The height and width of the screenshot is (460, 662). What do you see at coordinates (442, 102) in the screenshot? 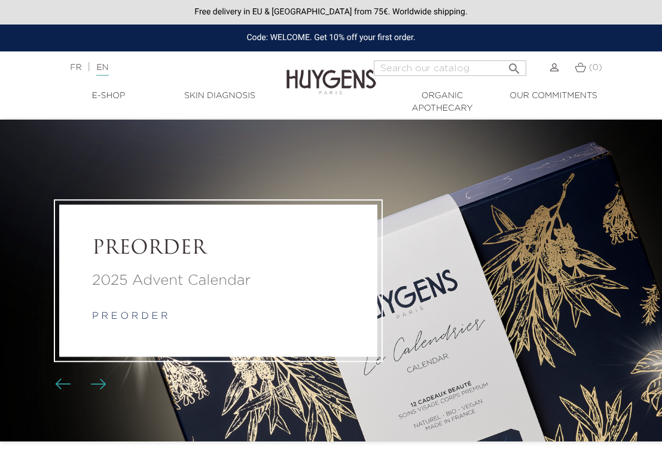
I see `a: Organic Apothecary` at bounding box center [442, 102].